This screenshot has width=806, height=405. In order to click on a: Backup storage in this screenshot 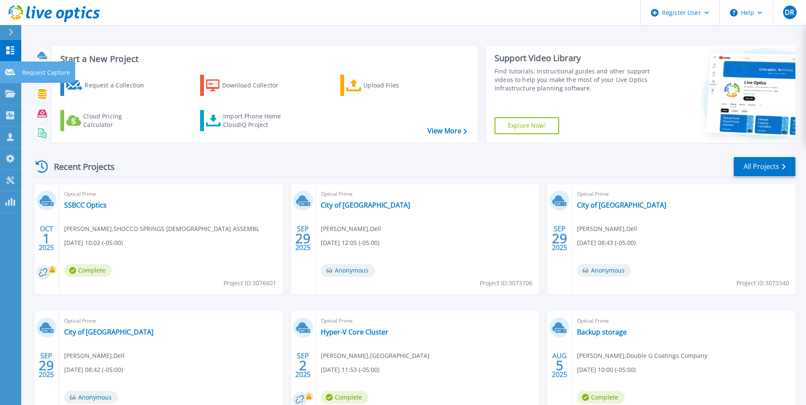, I will do `click(601, 332)`.